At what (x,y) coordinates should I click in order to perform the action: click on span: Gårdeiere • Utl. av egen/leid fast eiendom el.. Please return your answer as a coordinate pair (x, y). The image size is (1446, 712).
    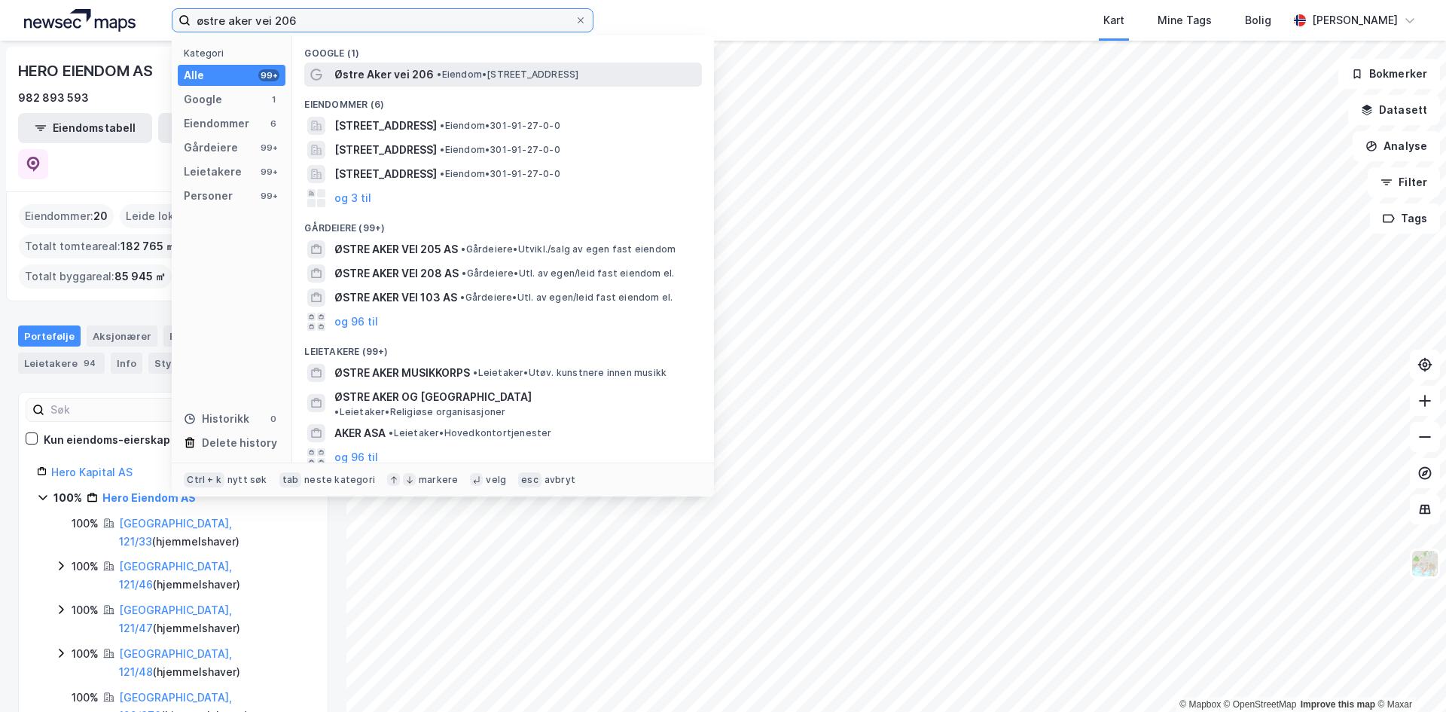
    Looking at the image, I should click on (568, 273).